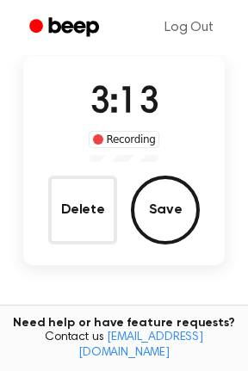  What do you see at coordinates (65, 28) in the screenshot?
I see `a: Beep` at bounding box center [65, 28].